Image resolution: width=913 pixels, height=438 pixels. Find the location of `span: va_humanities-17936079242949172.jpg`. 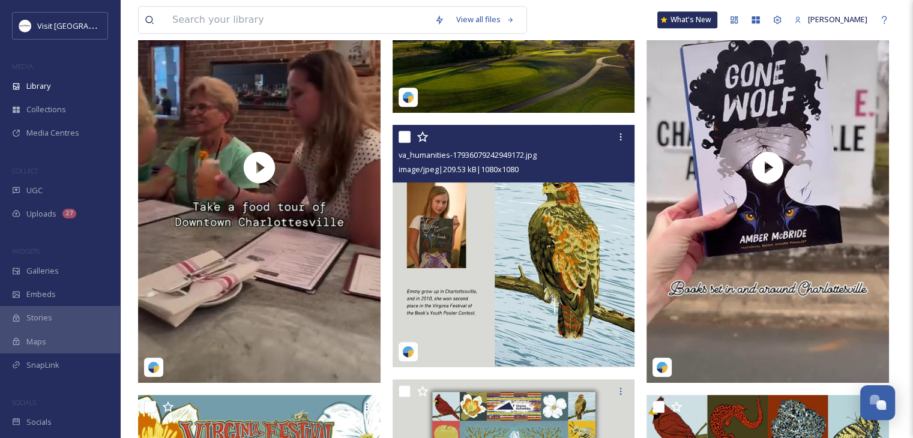

span: va_humanities-17936079242949172.jpg is located at coordinates (468, 155).